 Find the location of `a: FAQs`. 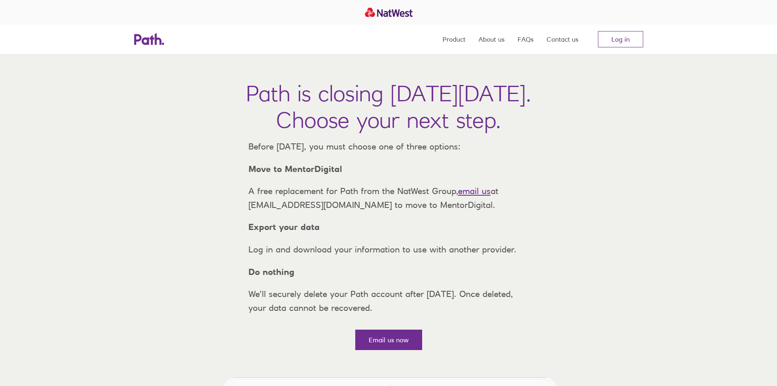

a: FAQs is located at coordinates (526, 39).